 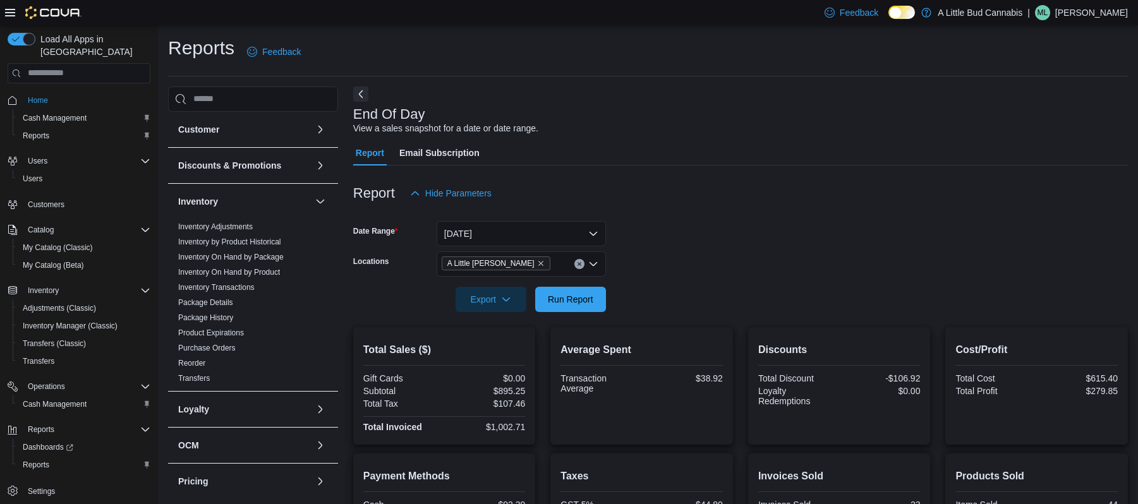 What do you see at coordinates (392, 427) in the screenshot?
I see `strong: Total Invoiced` at bounding box center [392, 427].